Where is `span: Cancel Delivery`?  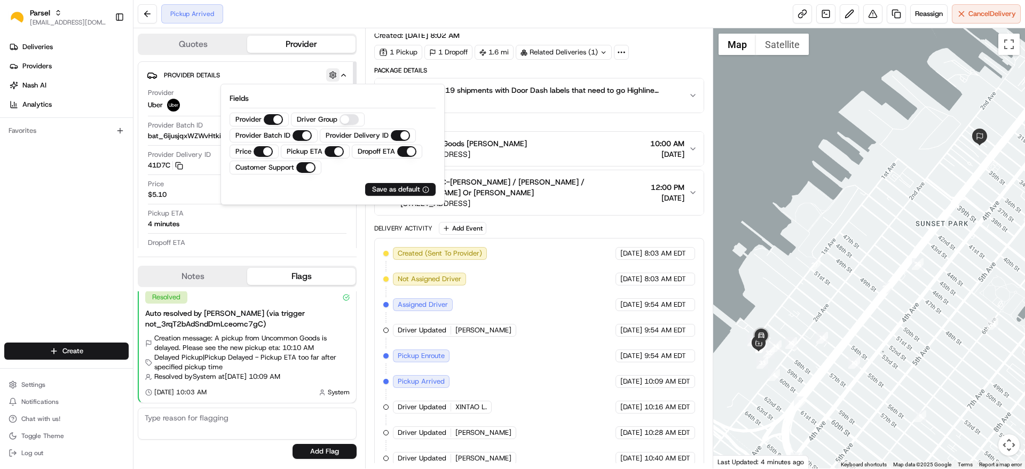 span: Cancel Delivery is located at coordinates (992, 14).